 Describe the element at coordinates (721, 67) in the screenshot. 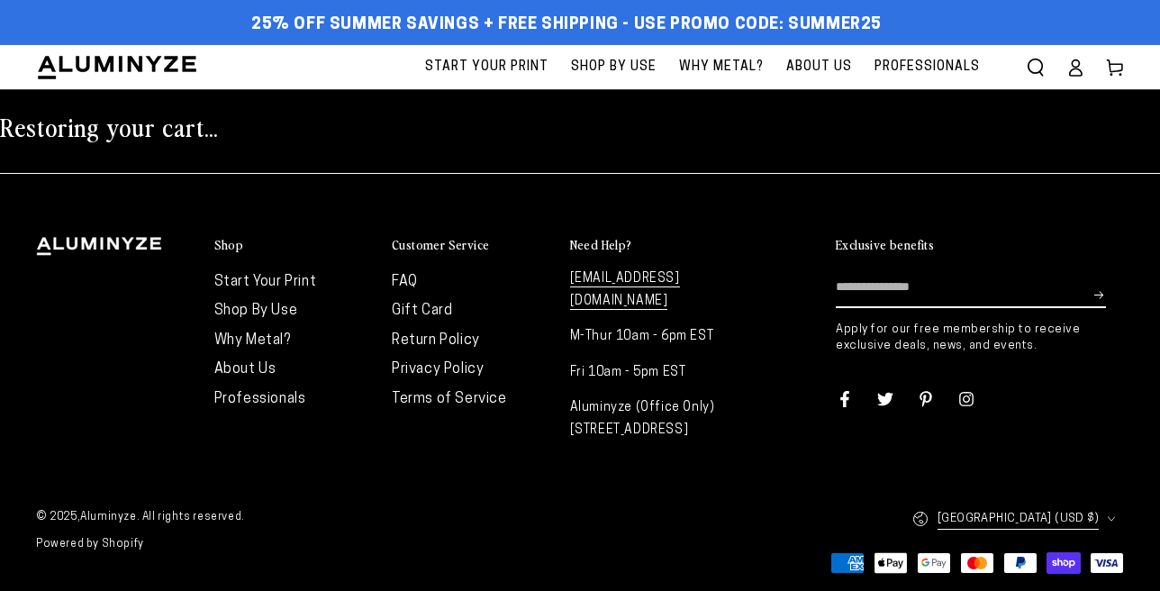

I see `span: Why Metal?` at that location.